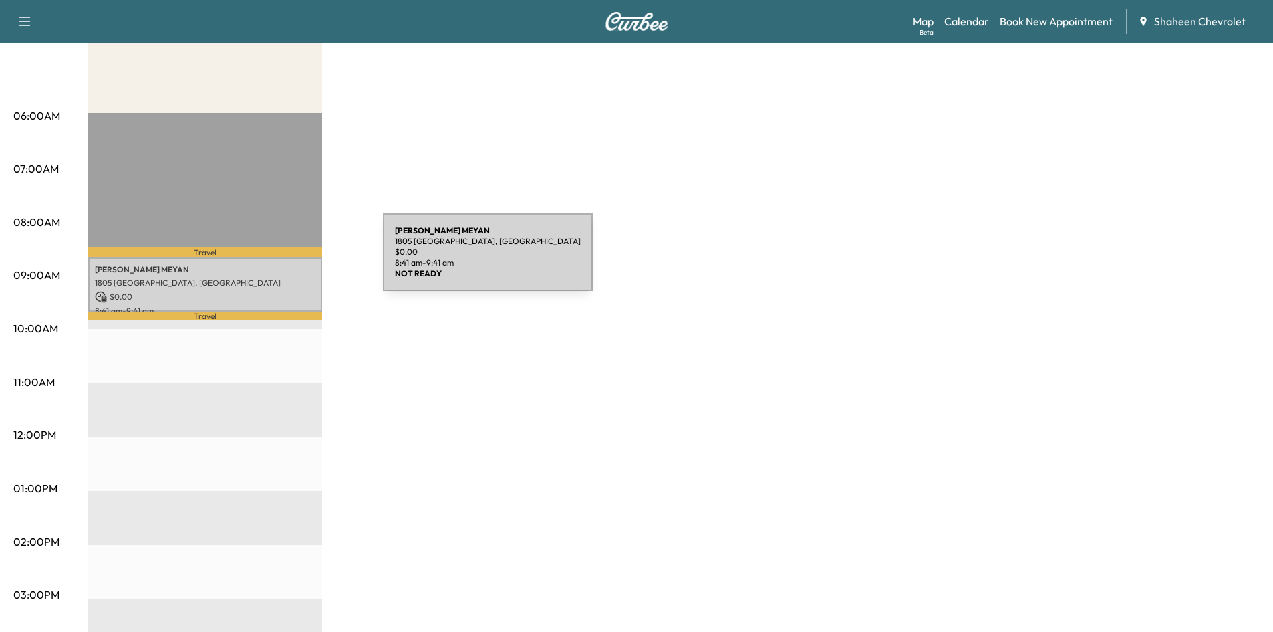 The width and height of the screenshot is (1273, 632). I want to click on span: Shaheen Chevrolet, so click(1200, 21).